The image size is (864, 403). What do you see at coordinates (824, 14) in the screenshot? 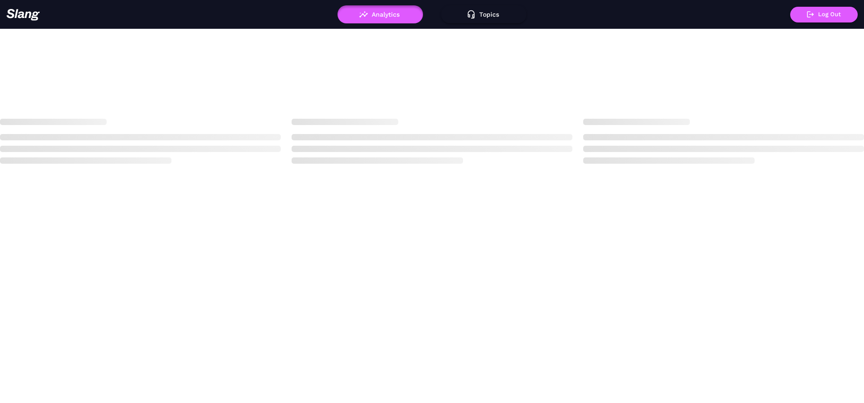
I see `button: Log Out` at bounding box center [824, 14].